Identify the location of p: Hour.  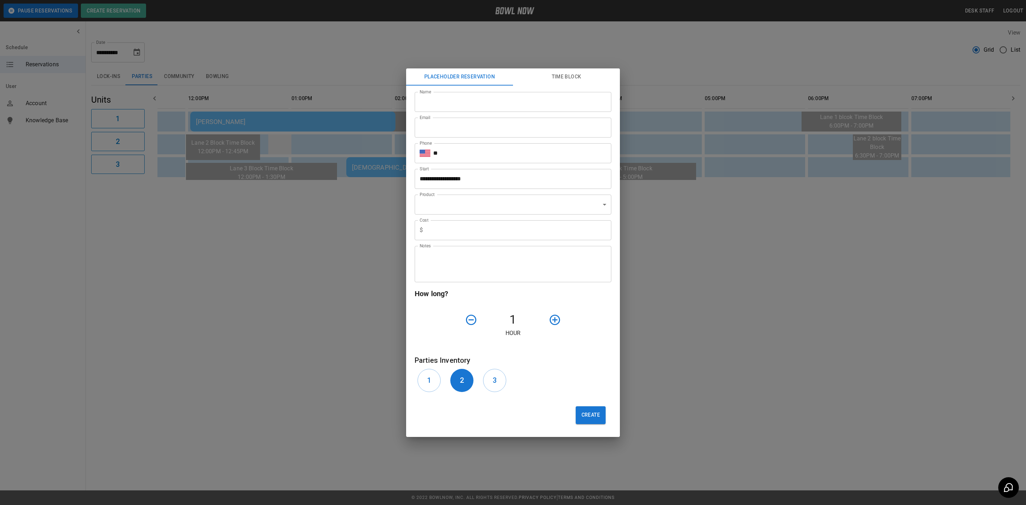
(513, 333).